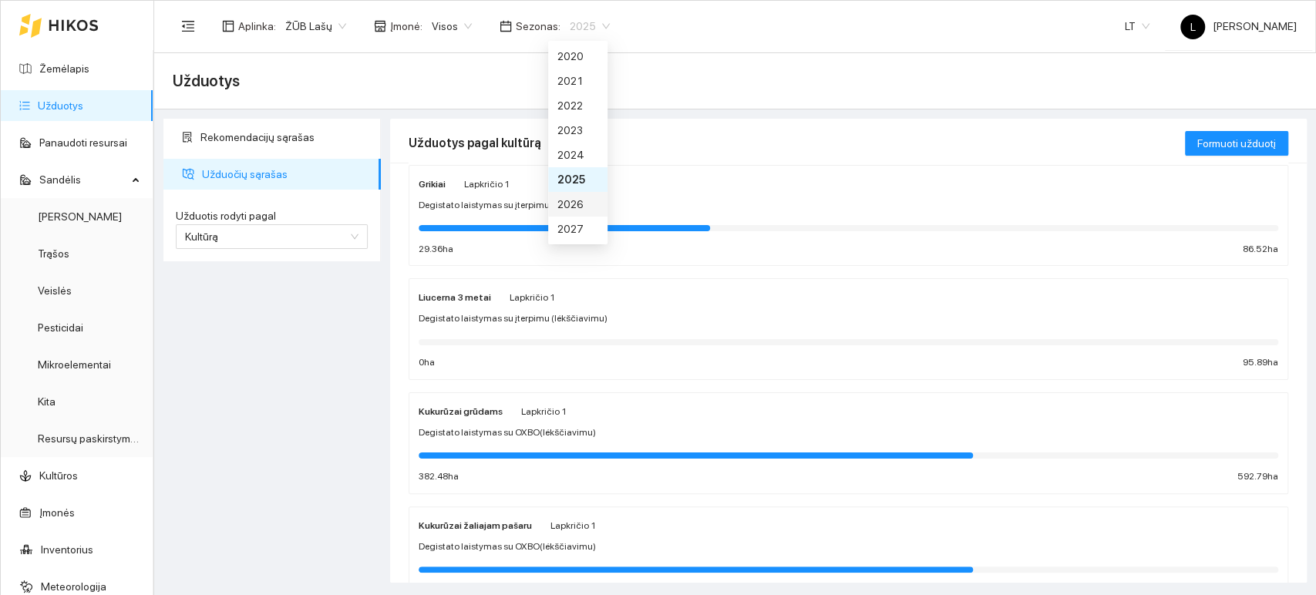 Image resolution: width=1316 pixels, height=595 pixels. Describe the element at coordinates (315, 26) in the screenshot. I see `span: ŽŪB Lašų` at that location.